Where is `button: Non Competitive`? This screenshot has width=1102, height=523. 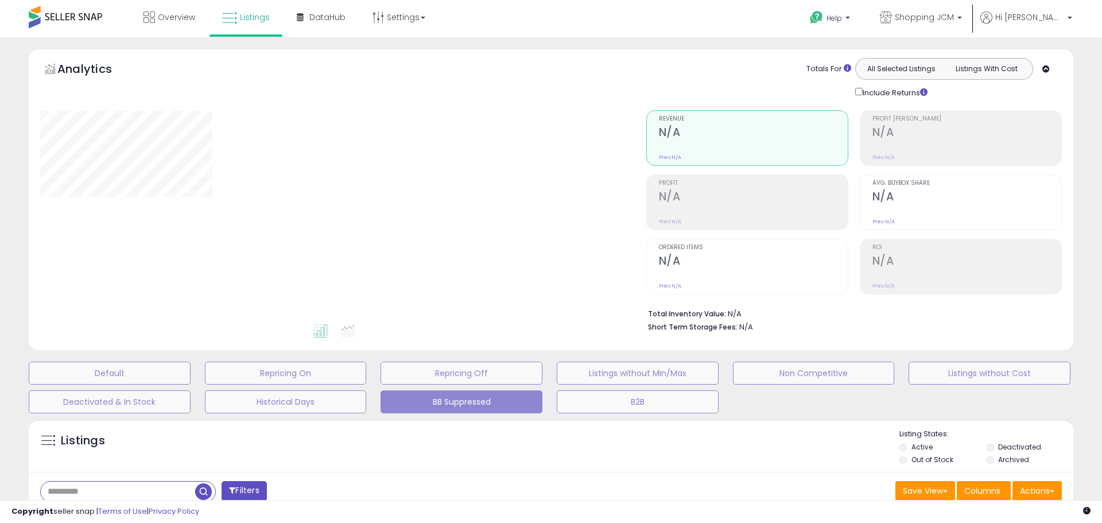 button: Non Competitive is located at coordinates (814, 373).